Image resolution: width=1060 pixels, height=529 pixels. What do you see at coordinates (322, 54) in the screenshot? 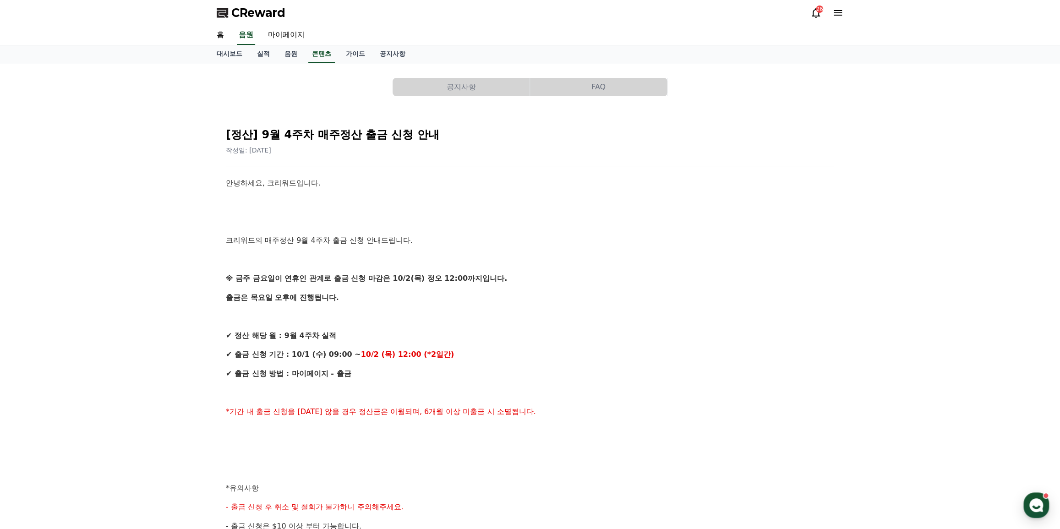
I see `a: 콘텐츠` at bounding box center [322, 54].